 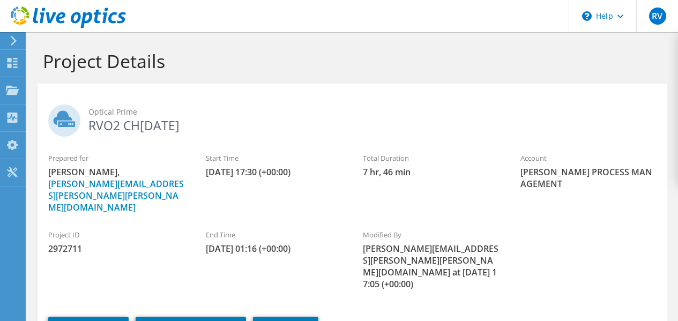 What do you see at coordinates (349, 61) in the screenshot?
I see `h1: Project Details` at bounding box center [349, 61].